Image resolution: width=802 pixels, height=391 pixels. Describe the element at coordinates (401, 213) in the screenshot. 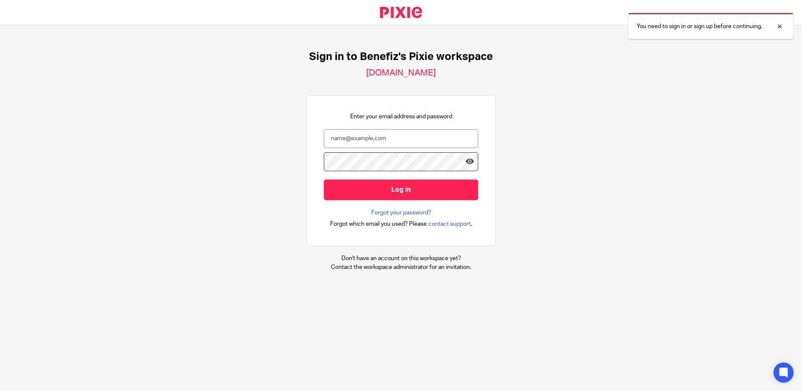

I see `a: Forgot your password?` at that location.